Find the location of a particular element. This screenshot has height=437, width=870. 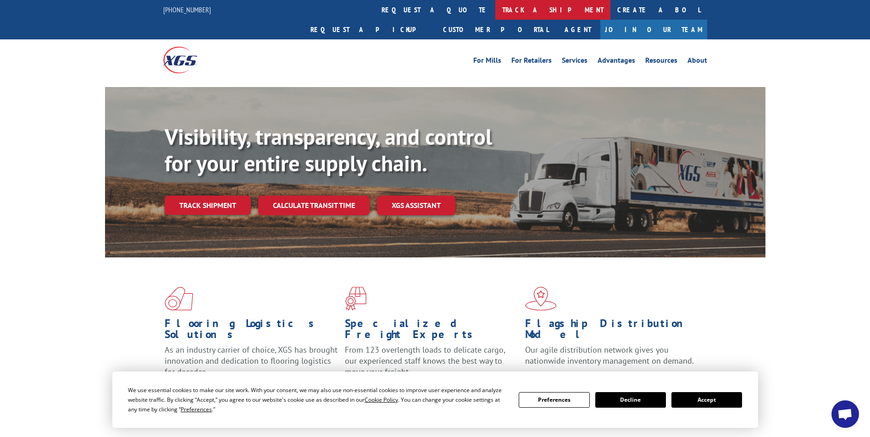

span: As an industry carrier of choice, XGS has brought innovation and dedication to flooring logistics... is located at coordinates (251, 361).